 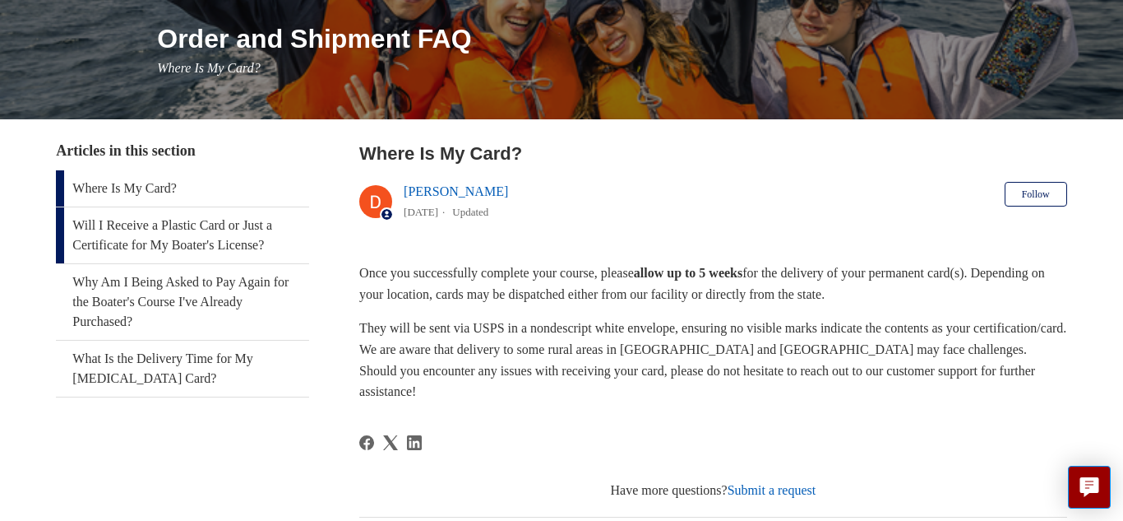 I want to click on strong: allow up to 5 weeks, so click(x=688, y=272).